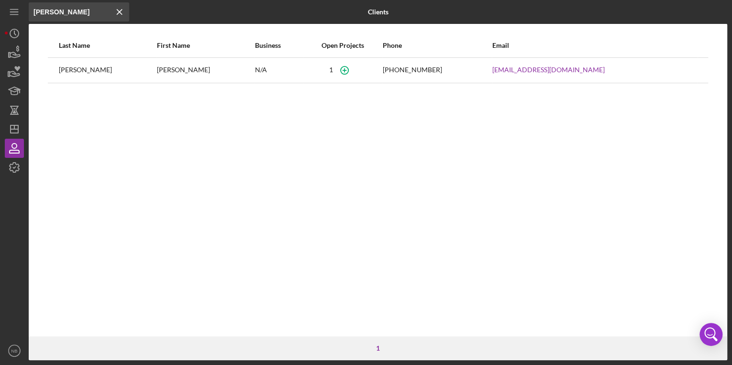 The image size is (732, 365). Describe the element at coordinates (14, 351) in the screenshot. I see `text: NB` at that location.